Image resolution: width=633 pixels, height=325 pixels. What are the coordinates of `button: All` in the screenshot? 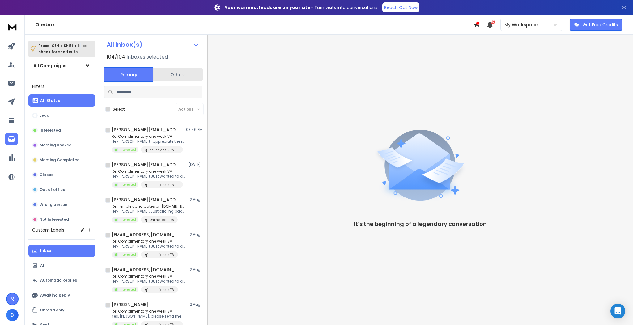 It's located at (62, 265).